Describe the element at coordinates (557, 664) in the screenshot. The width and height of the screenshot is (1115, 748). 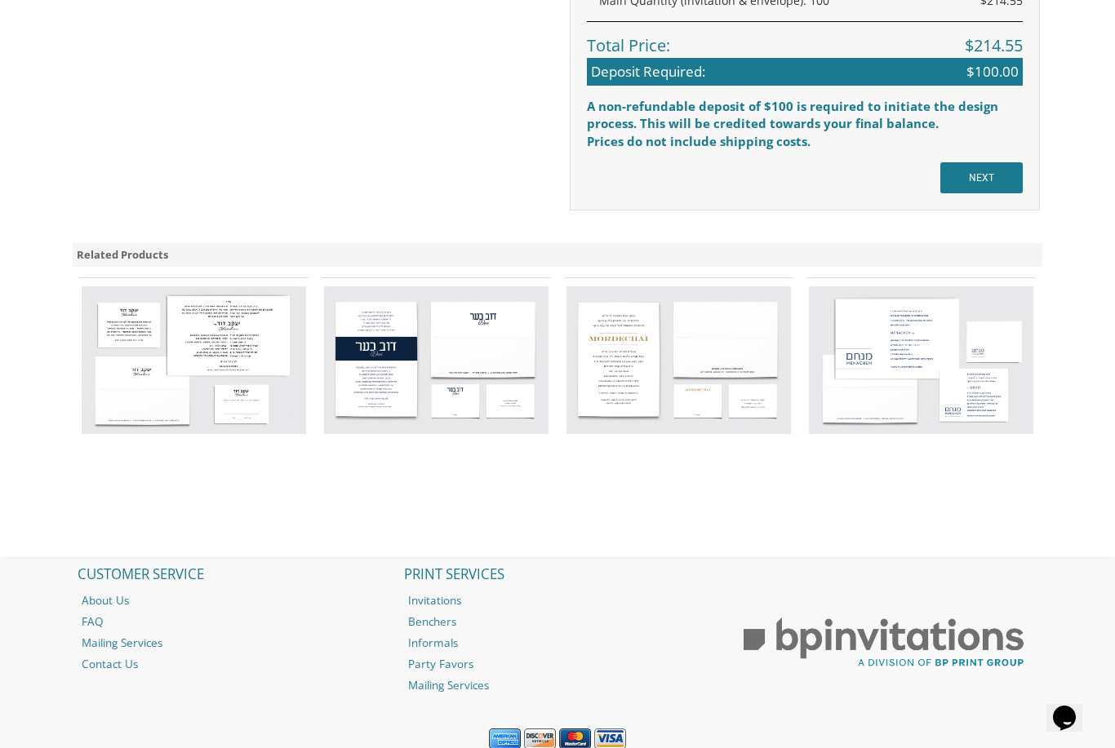
I see `a: Party Favors` at that location.